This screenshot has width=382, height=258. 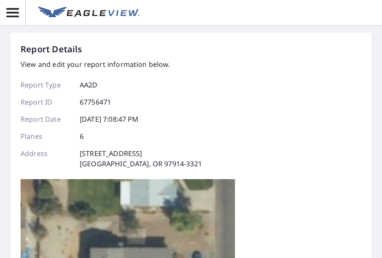 I want to click on p: AA2D, so click(x=89, y=85).